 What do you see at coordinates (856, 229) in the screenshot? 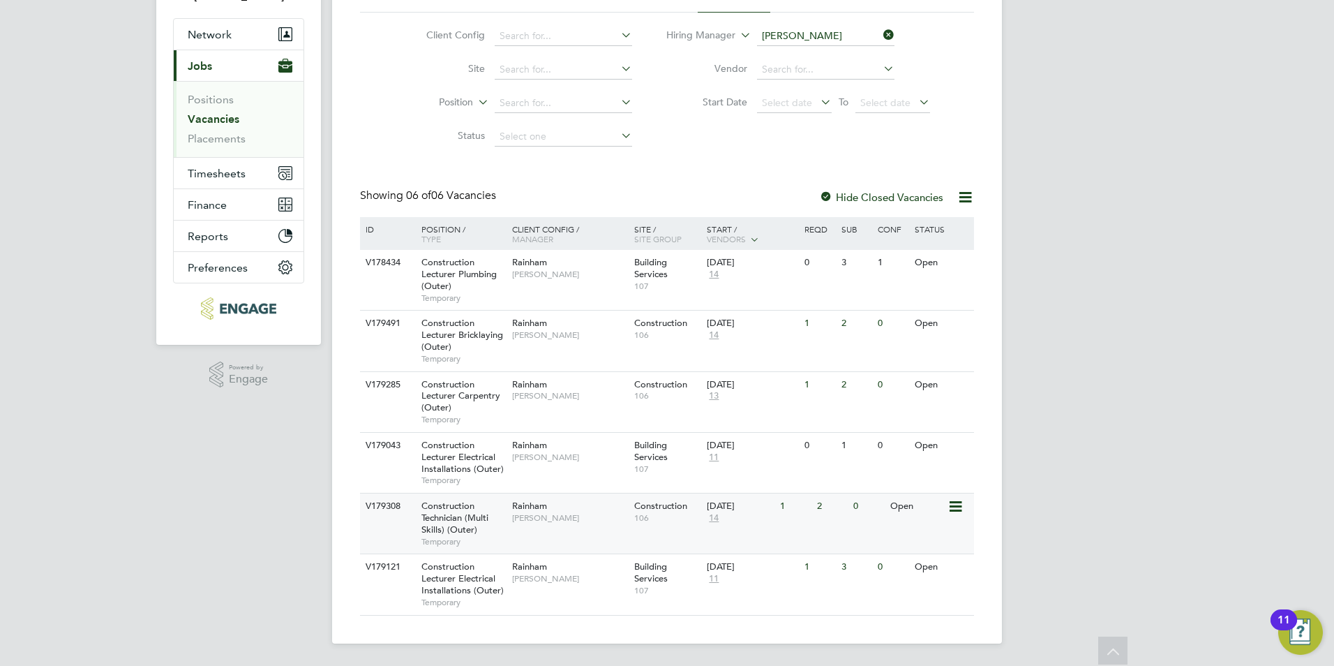
I see `div: Sub` at bounding box center [856, 229].